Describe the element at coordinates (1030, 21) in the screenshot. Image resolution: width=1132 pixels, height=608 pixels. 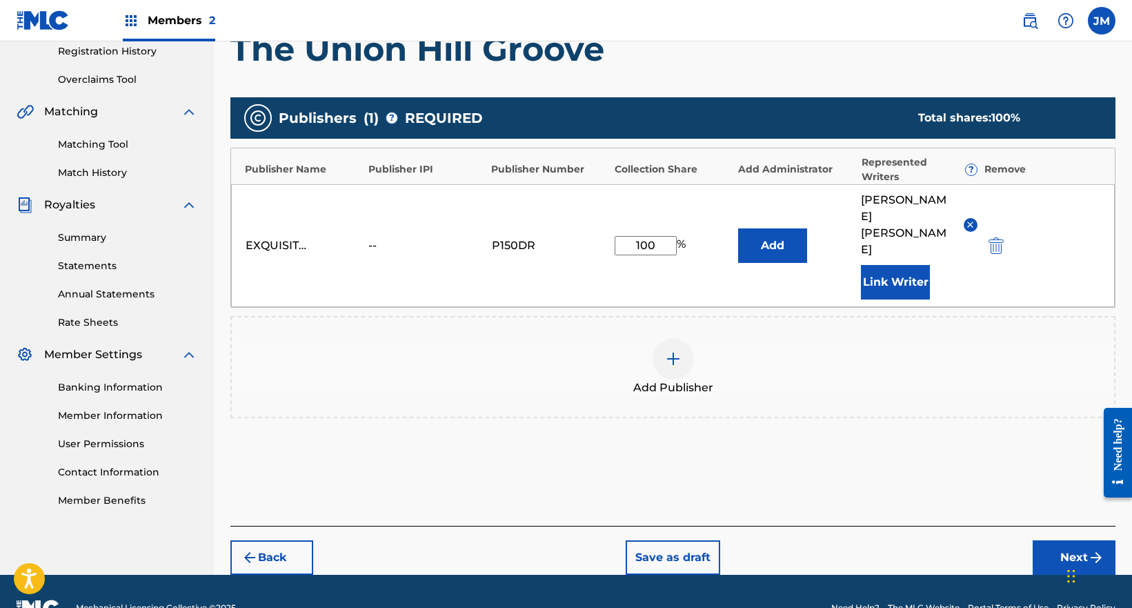
I see `a: Public Search` at that location.